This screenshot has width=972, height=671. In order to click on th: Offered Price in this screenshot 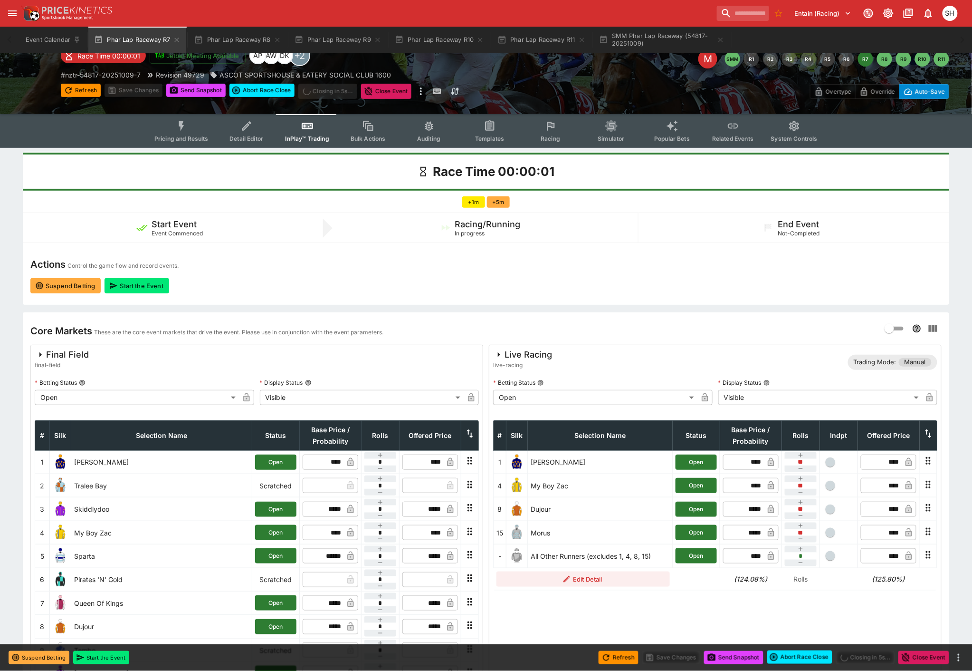, I will do `click(431, 435)`.